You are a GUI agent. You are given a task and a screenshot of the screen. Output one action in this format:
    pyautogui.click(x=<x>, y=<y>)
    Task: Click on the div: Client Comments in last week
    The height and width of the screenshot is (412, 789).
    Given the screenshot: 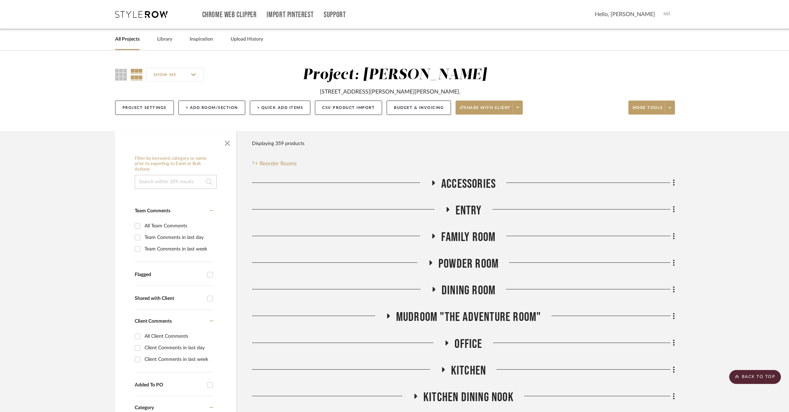 What is the action you would take?
    pyautogui.click(x=178, y=359)
    